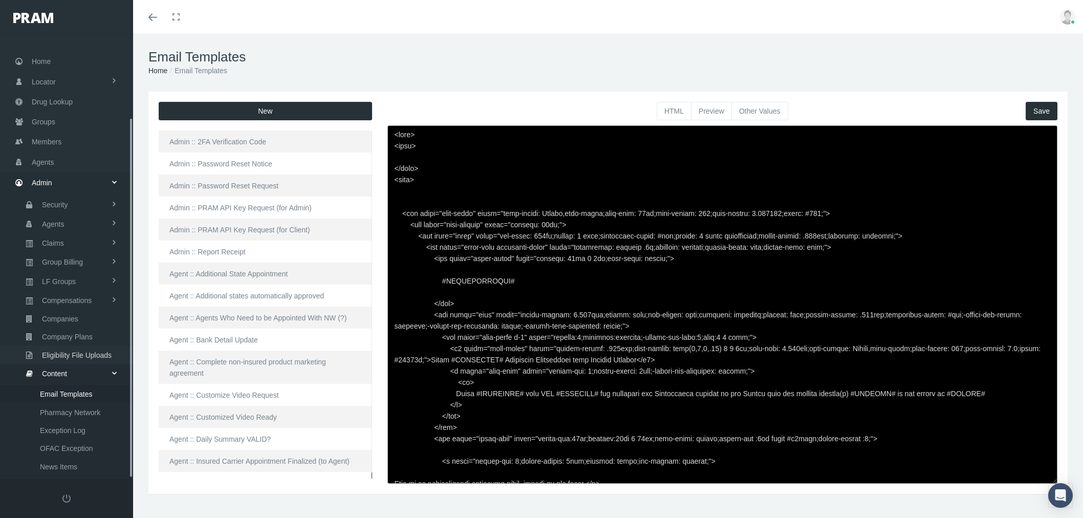 This screenshot has width=1083, height=518. Describe the element at coordinates (266, 185) in the screenshot. I see `a: Admin :: Password Reset Request` at that location.